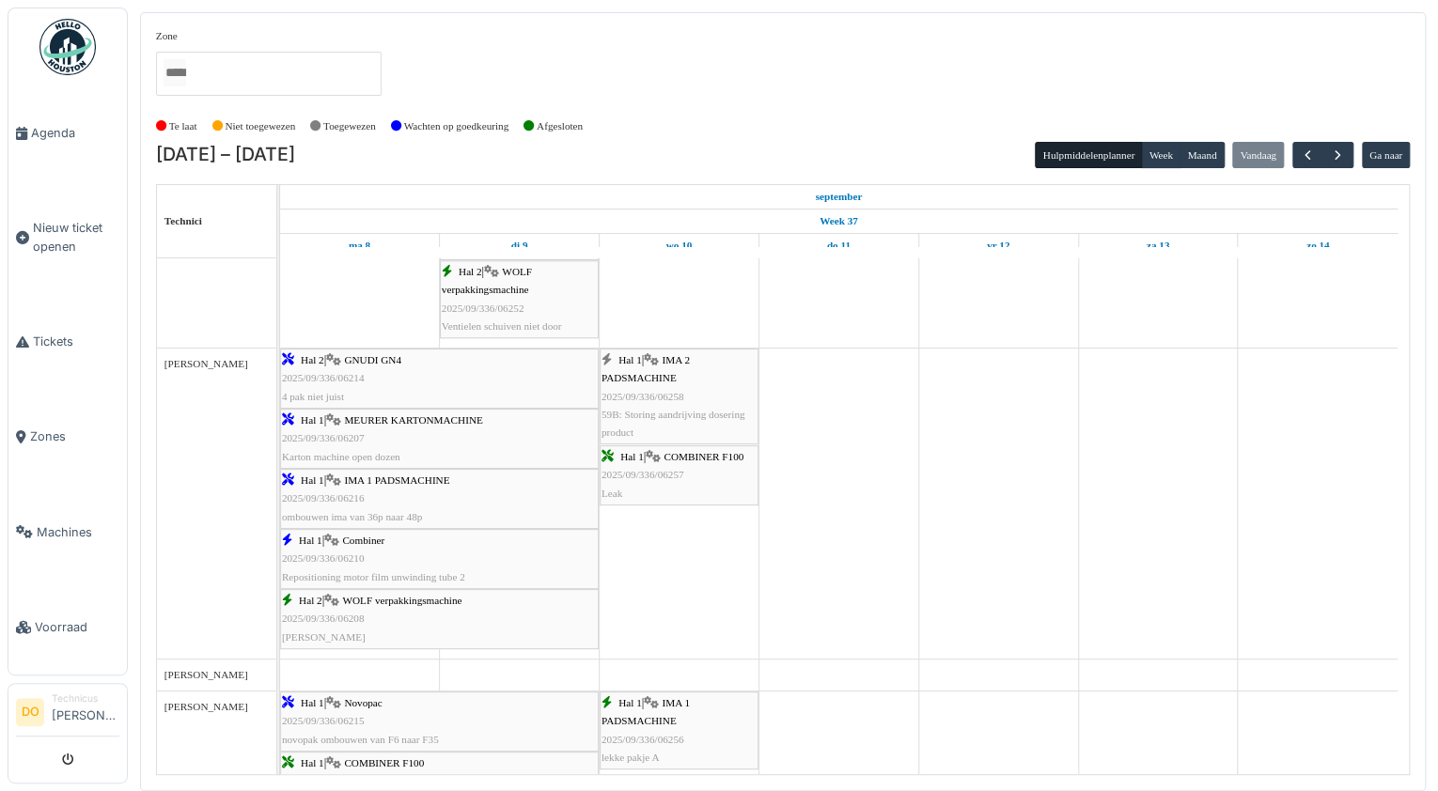 The width and height of the screenshot is (1438, 791). I want to click on span: Novopac, so click(363, 703).